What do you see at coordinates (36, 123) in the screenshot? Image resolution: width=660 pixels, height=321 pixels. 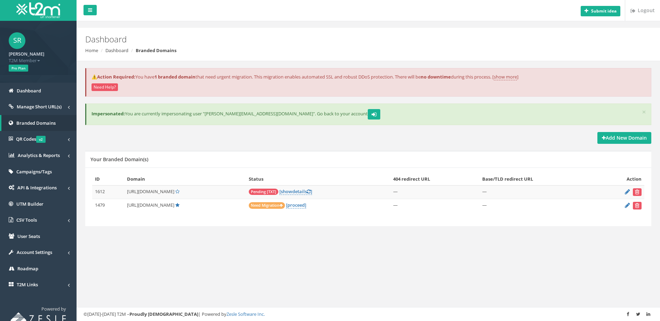 I see `span: Branded Domains` at bounding box center [36, 123].